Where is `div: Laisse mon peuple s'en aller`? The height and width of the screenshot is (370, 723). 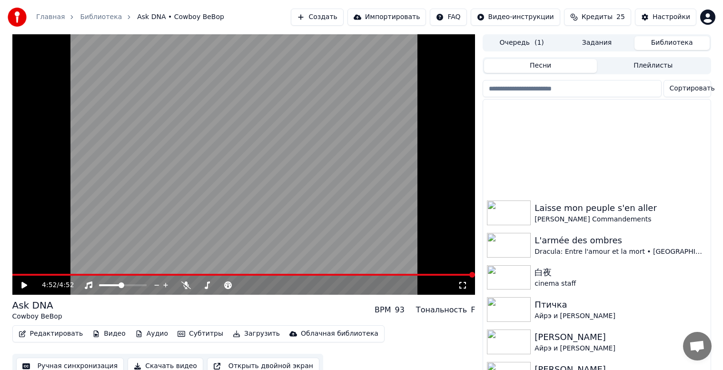 div: Laisse mon peuple s'en aller is located at coordinates (620, 208).